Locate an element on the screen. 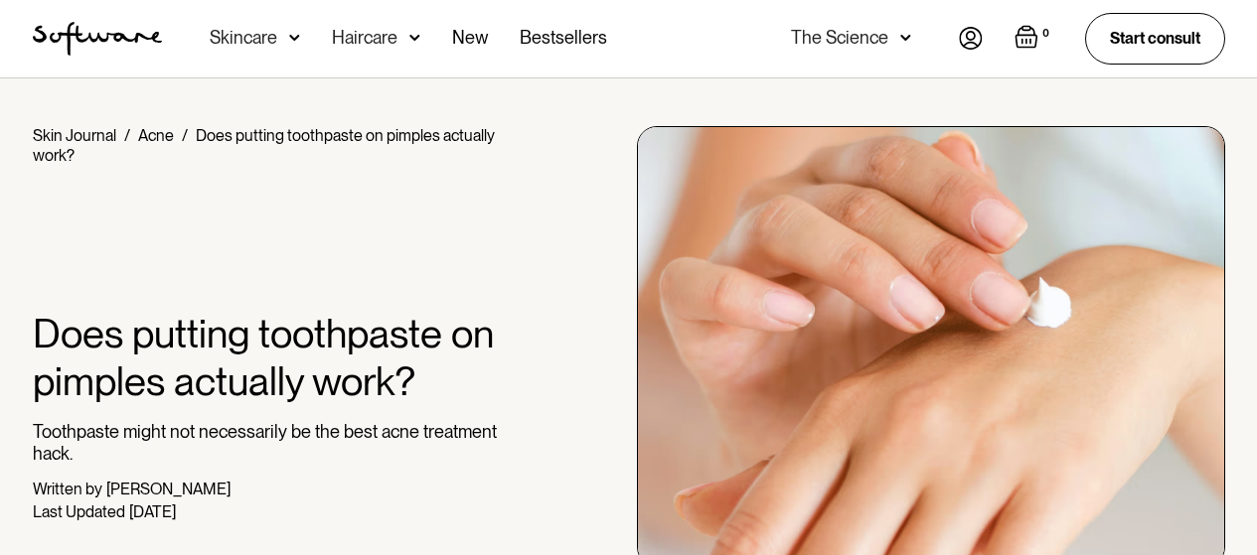 The height and width of the screenshot is (555, 1257). a: Skin Journal is located at coordinates (75, 135).